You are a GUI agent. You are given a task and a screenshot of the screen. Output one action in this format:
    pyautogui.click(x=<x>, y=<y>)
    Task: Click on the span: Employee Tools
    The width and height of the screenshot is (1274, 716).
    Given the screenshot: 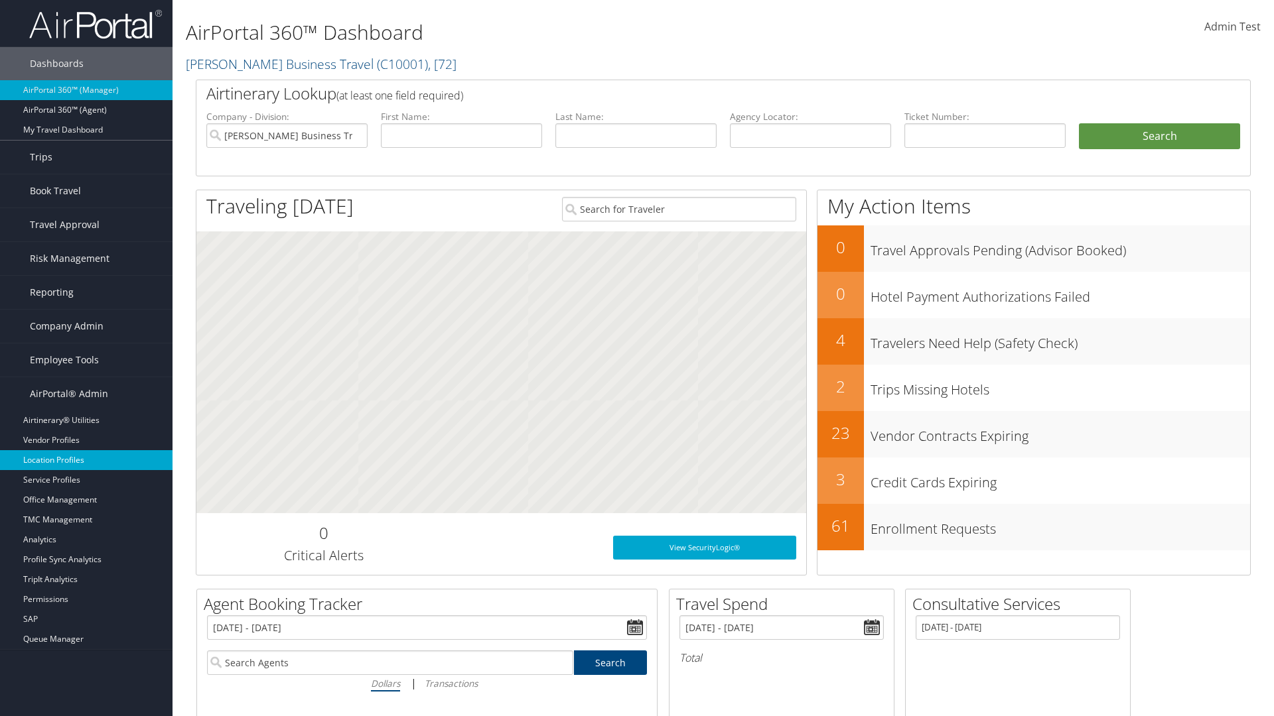 What is the action you would take?
    pyautogui.click(x=64, y=360)
    